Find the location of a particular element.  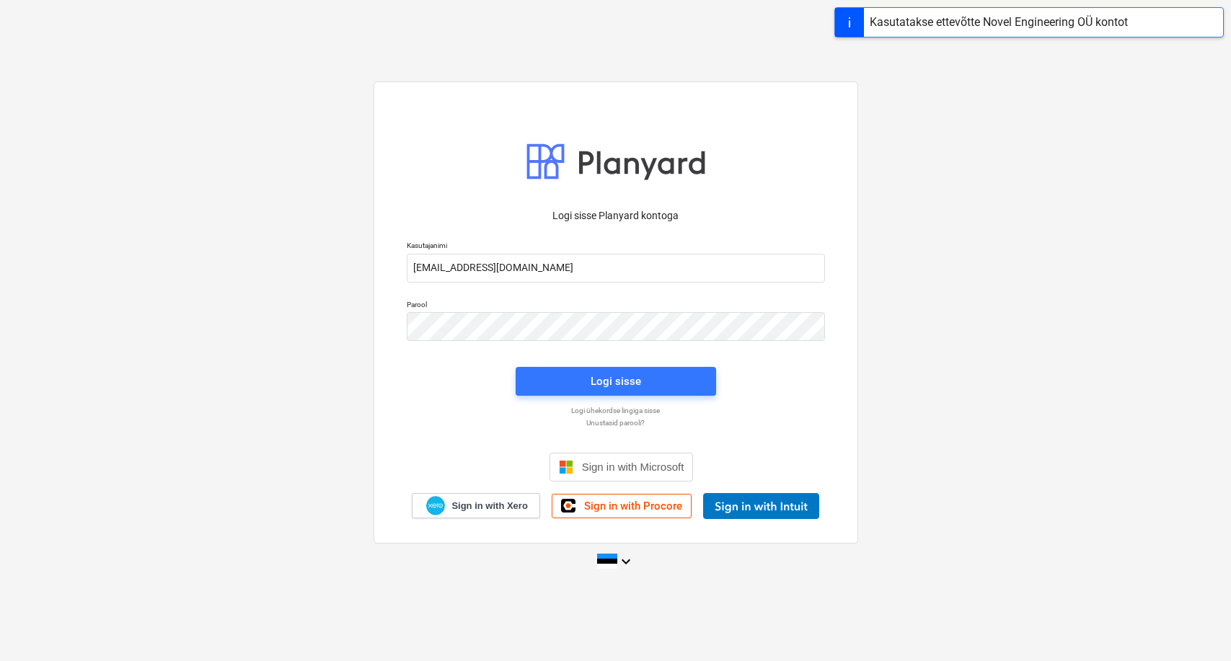

a: Sign in with Xero is located at coordinates (476, 506).